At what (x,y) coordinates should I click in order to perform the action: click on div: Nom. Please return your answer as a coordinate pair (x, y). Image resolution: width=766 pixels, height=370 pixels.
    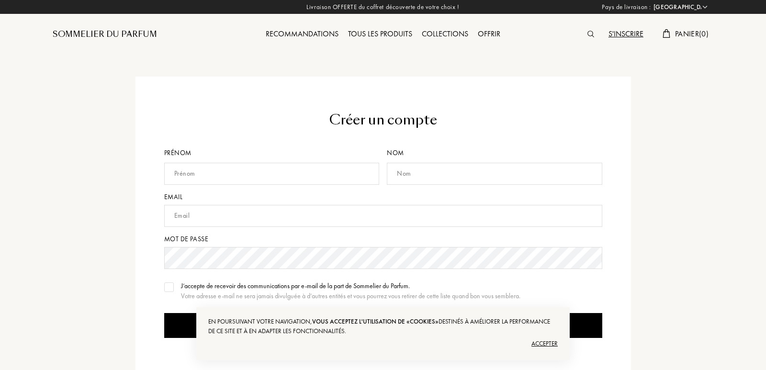
    Looking at the image, I should click on (494, 153).